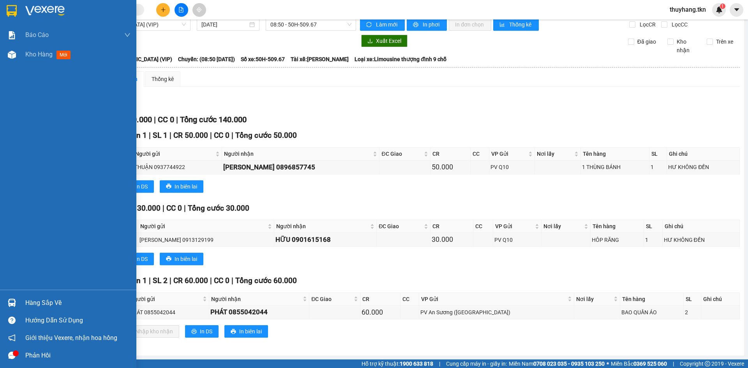 The width and height of the screenshot is (748, 368). What do you see at coordinates (163, 10) in the screenshot?
I see `span: plus` at bounding box center [163, 10].